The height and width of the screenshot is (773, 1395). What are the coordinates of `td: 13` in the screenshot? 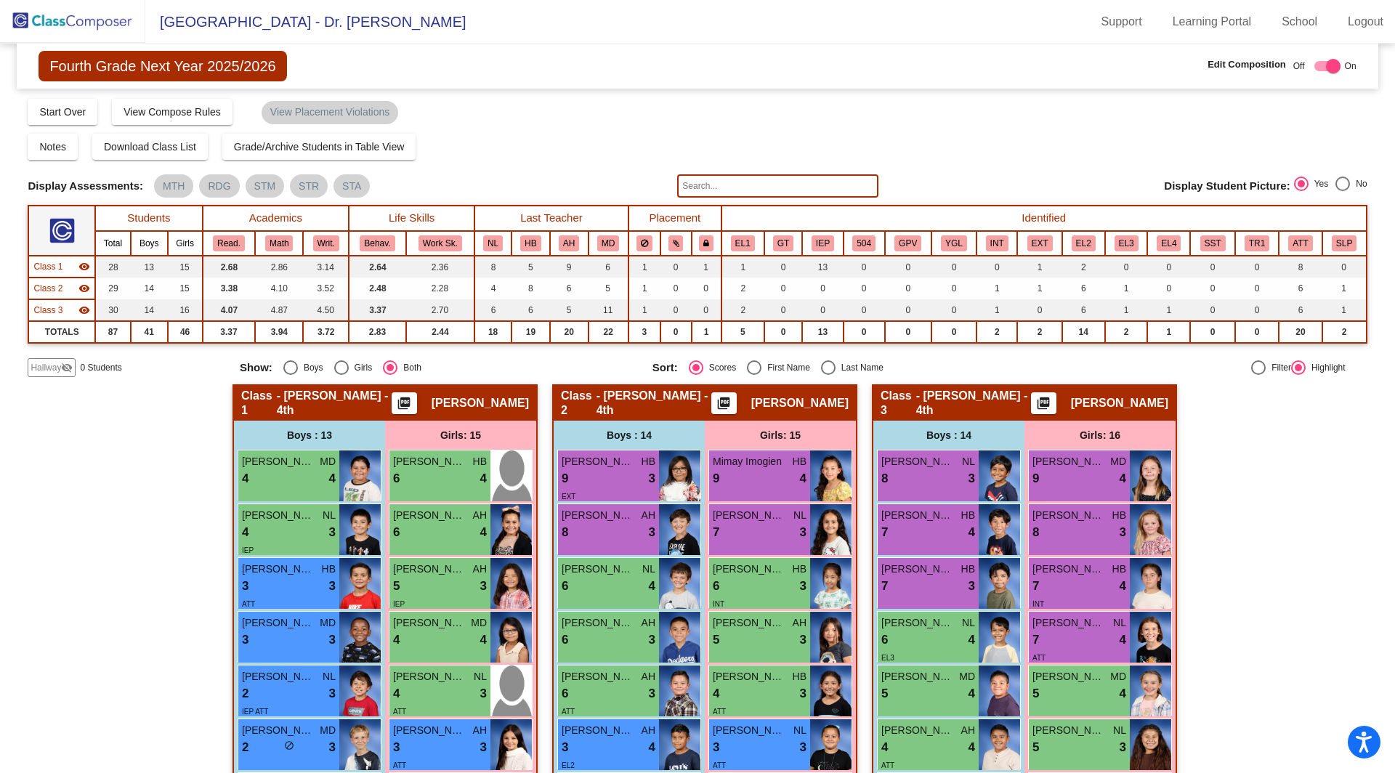 It's located at (822, 267).